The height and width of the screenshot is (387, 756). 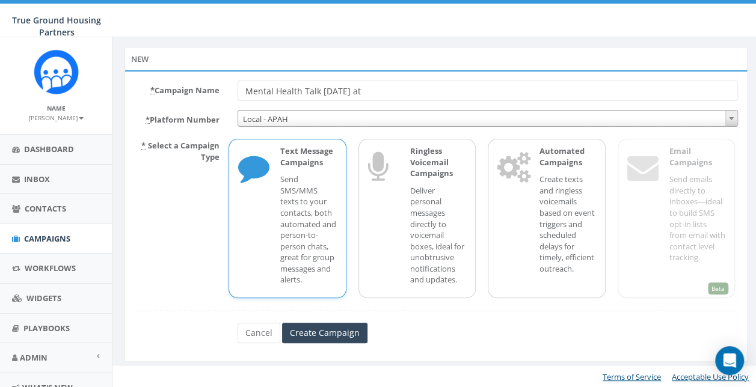 What do you see at coordinates (436, 59) in the screenshot?
I see `div: New` at bounding box center [436, 59].